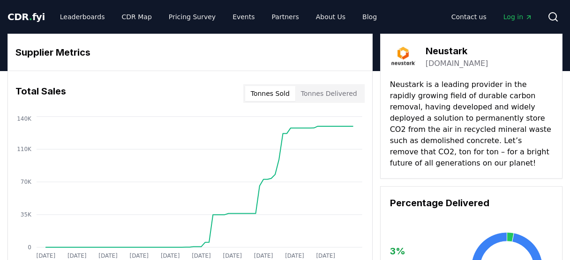 The height and width of the screenshot is (260, 570). Describe the element at coordinates (369, 17) in the screenshot. I see `a: Blog` at that location.